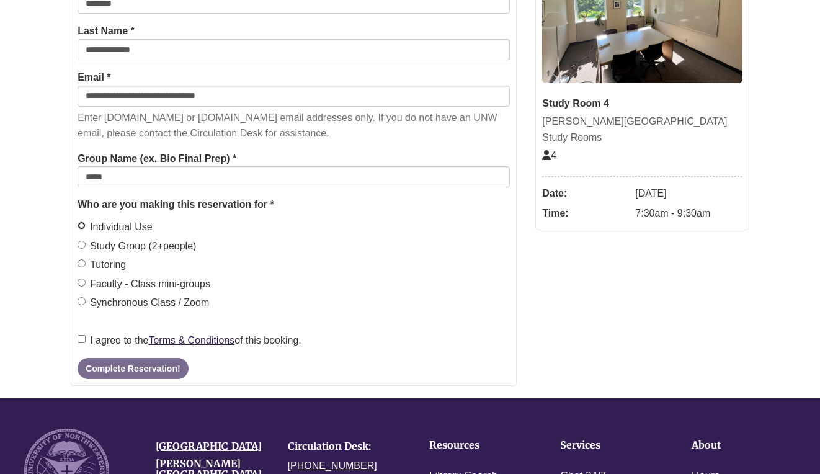 The width and height of the screenshot is (820, 474). What do you see at coordinates (81, 244) in the screenshot?
I see `input: Study Group (2+people)` at bounding box center [81, 244].